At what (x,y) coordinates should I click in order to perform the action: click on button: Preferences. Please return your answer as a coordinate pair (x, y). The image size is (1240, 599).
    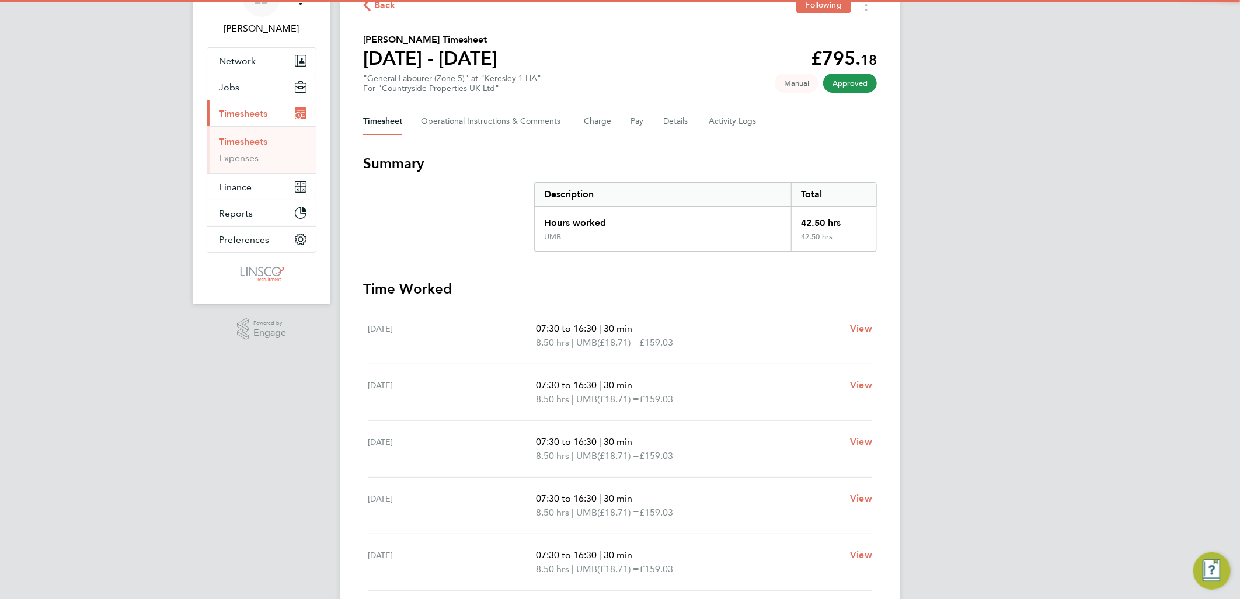
    Looking at the image, I should click on (262, 239).